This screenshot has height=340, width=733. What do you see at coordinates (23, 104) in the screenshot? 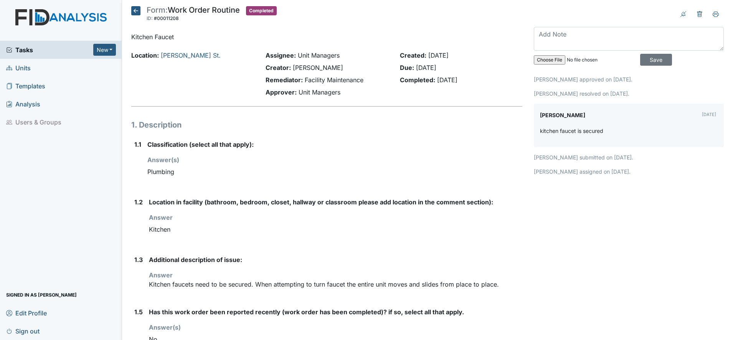
I see `span: Analysis` at bounding box center [23, 104].